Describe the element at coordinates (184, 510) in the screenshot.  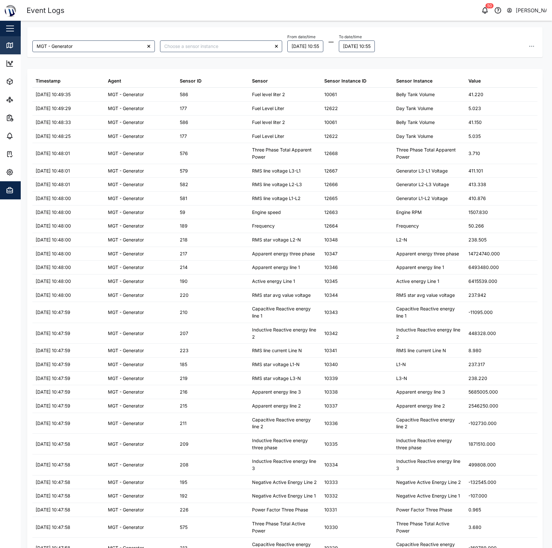
I see `div: 226` at that location.